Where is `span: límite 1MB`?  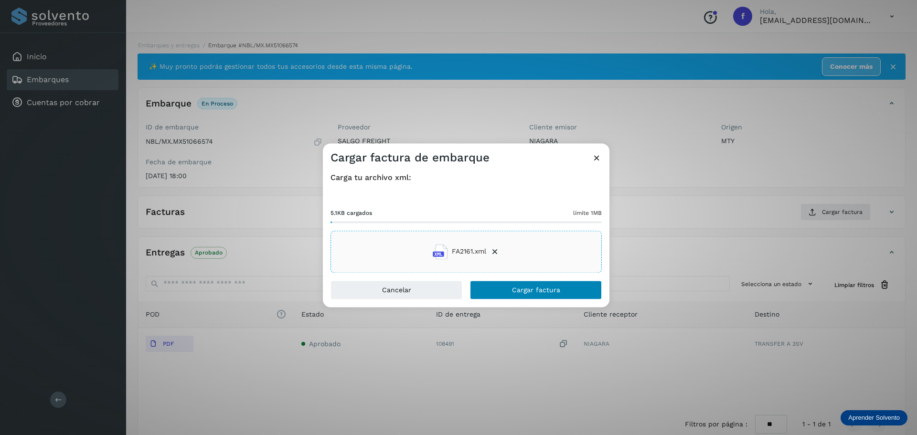
span: límite 1MB is located at coordinates (587, 213).